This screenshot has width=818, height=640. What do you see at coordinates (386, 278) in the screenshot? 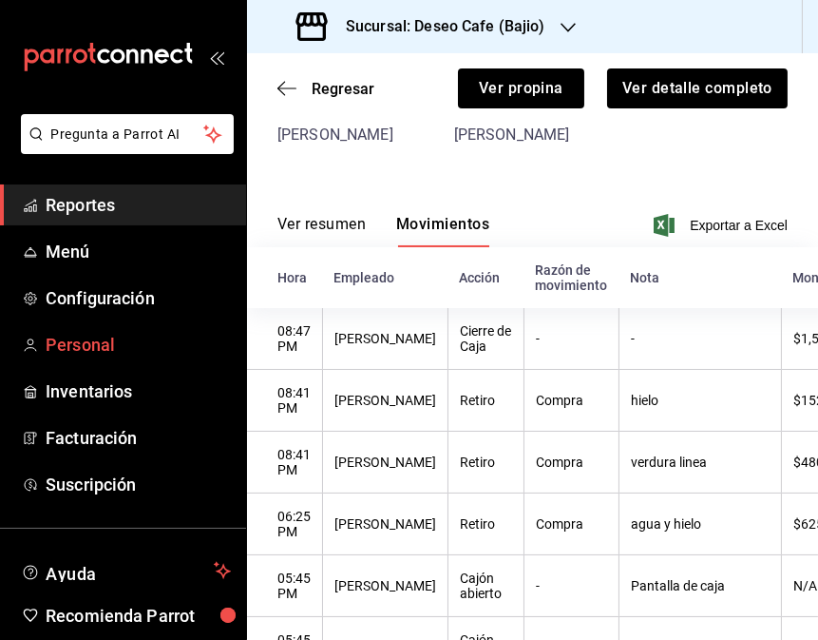
I see `th: Empleado` at bounding box center [386, 278].